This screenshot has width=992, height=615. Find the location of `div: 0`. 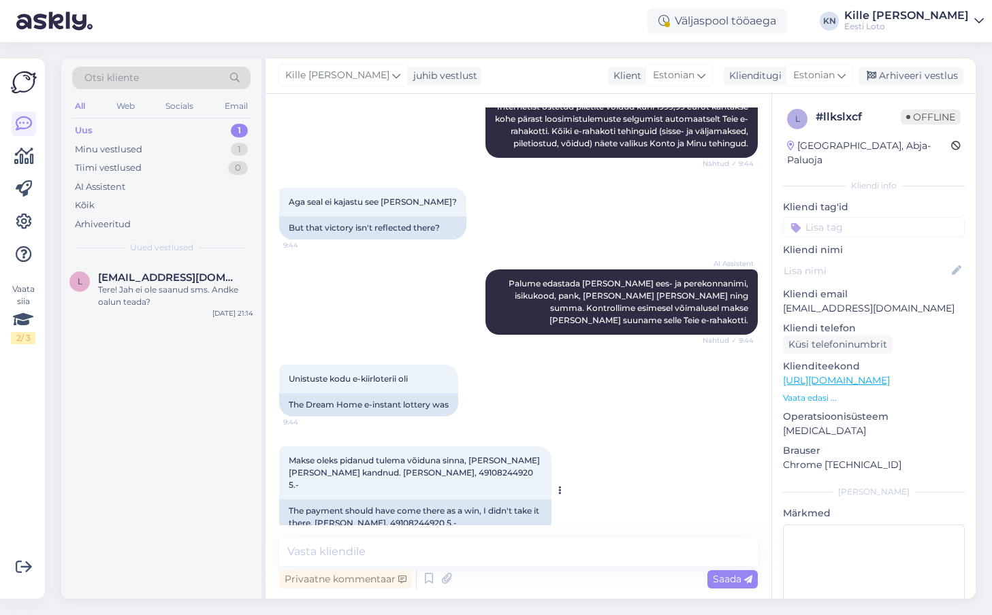

div: 0 is located at coordinates (238, 168).